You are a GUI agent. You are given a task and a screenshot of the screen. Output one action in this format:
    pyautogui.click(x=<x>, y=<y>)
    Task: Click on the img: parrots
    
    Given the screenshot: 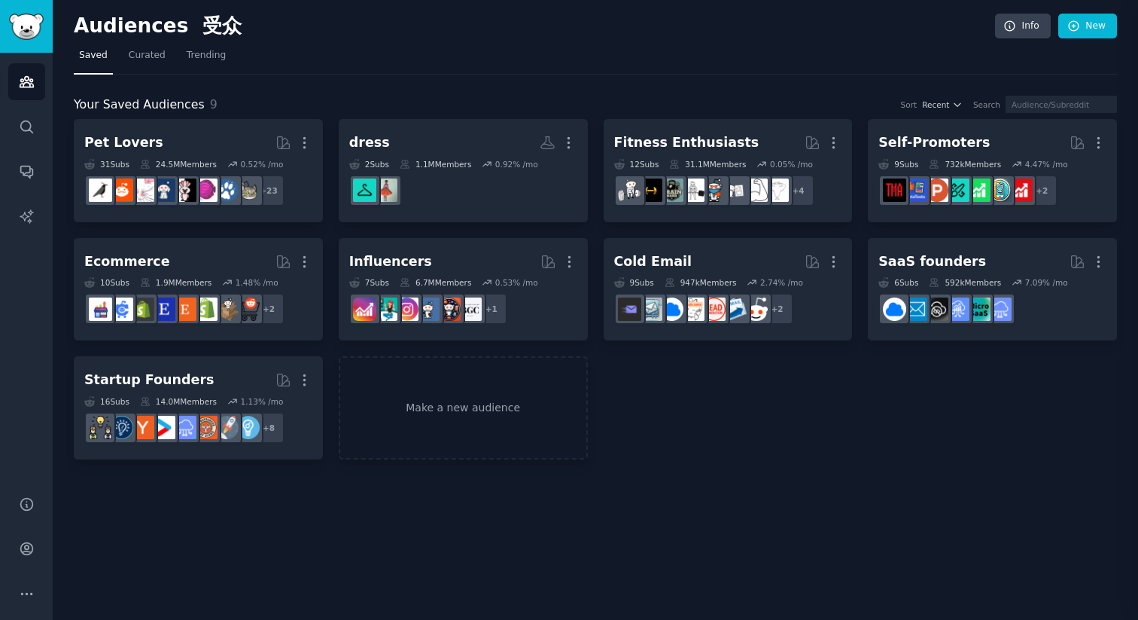 What is the action you would take?
    pyautogui.click(x=184, y=190)
    